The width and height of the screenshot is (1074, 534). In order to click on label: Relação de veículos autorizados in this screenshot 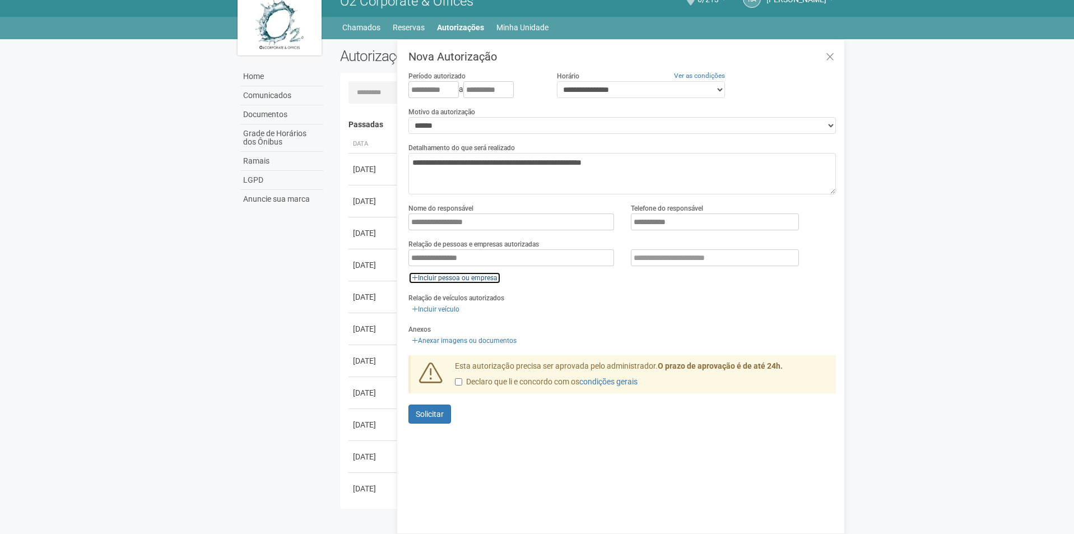, I will do `click(456, 298)`.